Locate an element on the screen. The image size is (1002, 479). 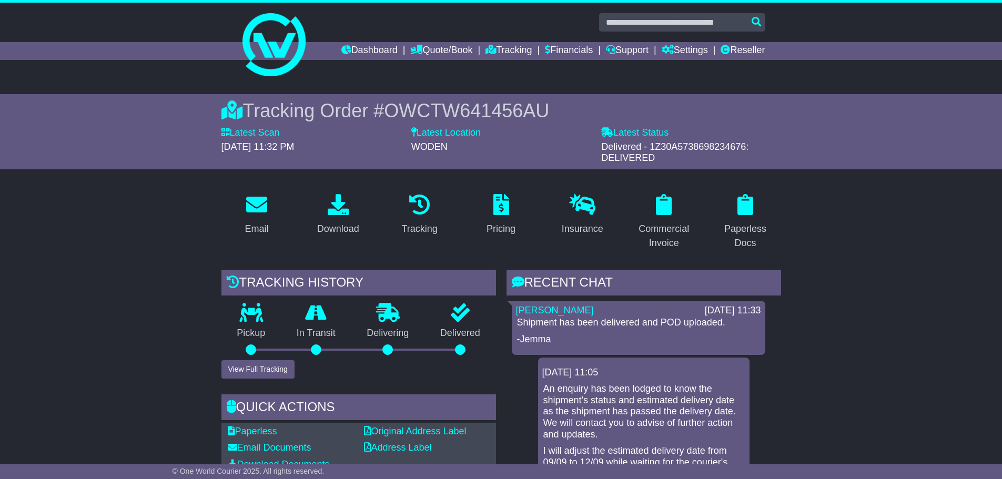
span: WODEN is located at coordinates (429, 147).